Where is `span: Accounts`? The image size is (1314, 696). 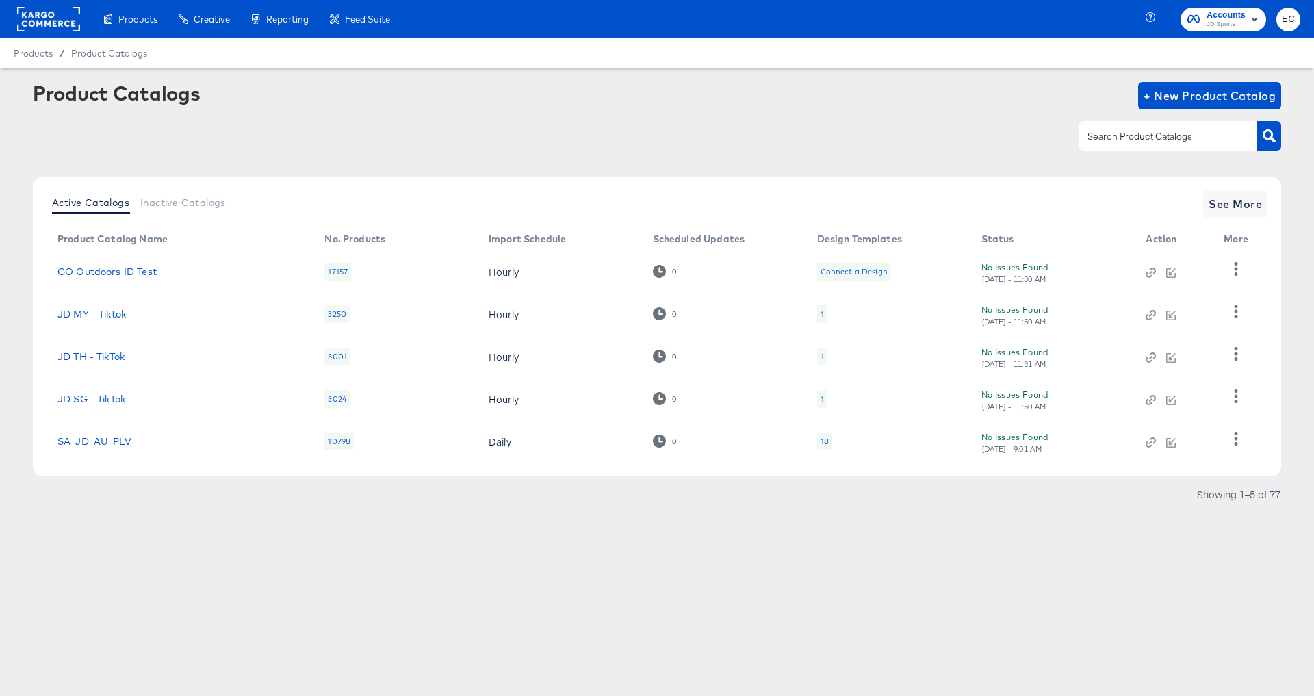 span: Accounts is located at coordinates (1226, 15).